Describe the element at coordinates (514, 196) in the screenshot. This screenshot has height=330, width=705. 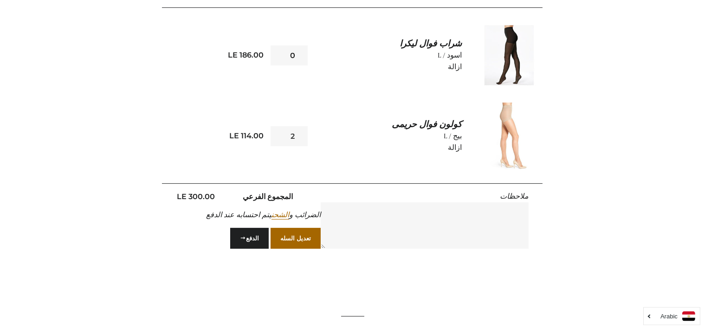
I see `label: ملاحظات` at that location.